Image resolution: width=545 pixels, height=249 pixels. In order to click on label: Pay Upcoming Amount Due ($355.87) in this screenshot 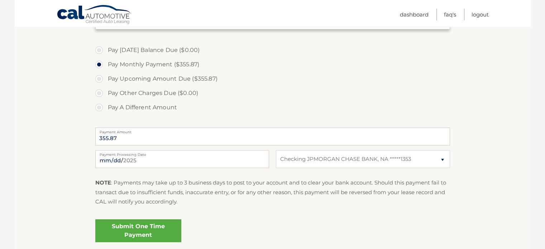, I will do `click(273, 79)`.